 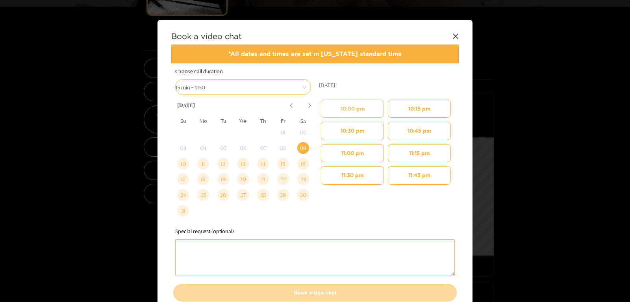 I want to click on td: 2025-08-26, so click(x=223, y=195).